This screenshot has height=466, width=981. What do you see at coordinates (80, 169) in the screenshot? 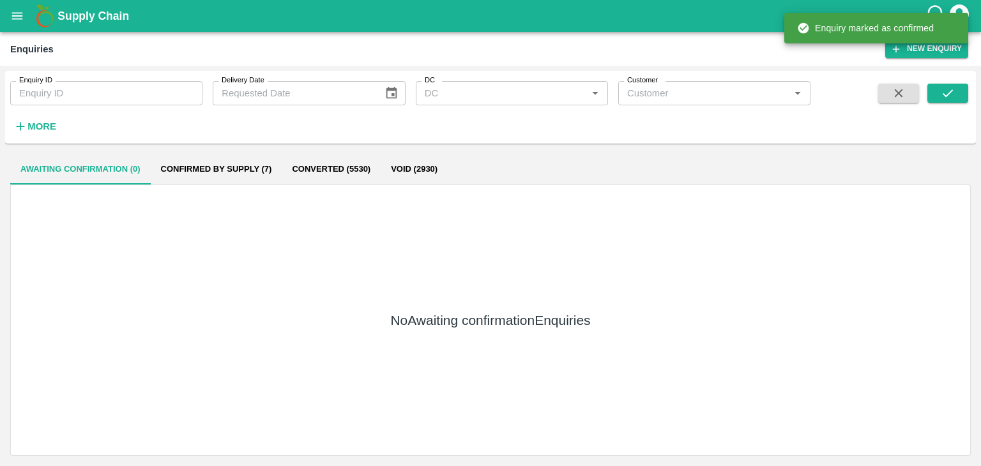
I see `button: Awaiting confirmation (0)` at bounding box center [80, 169].